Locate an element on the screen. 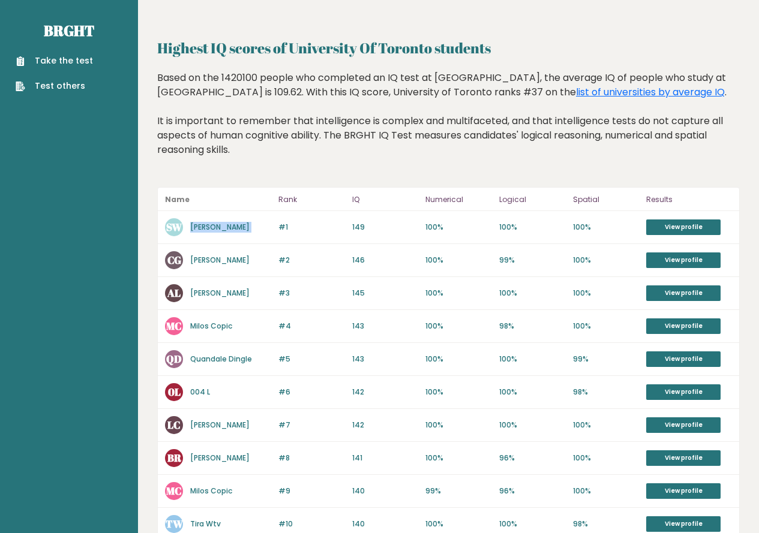 The image size is (759, 533). text: QD is located at coordinates (174, 359).